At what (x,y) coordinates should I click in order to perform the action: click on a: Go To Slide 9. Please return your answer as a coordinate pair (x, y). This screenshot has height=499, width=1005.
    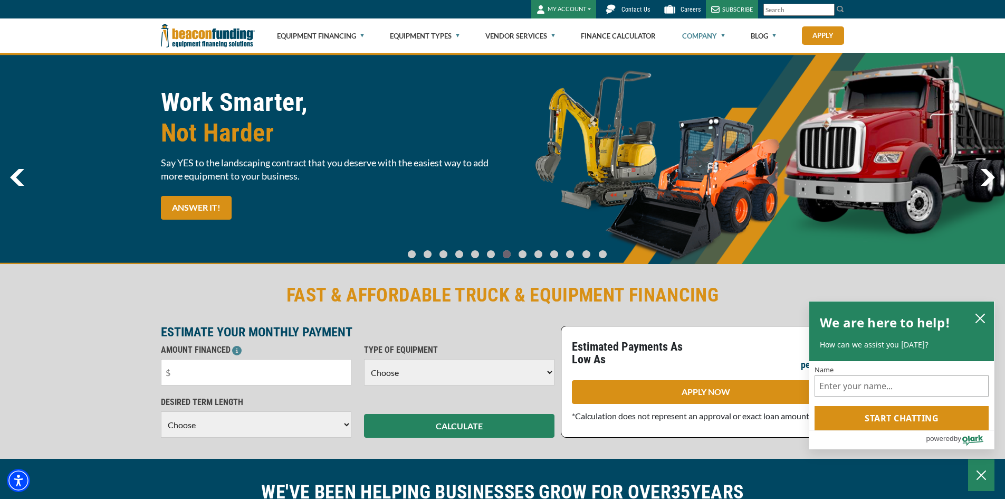
    Looking at the image, I should click on (554, 254).